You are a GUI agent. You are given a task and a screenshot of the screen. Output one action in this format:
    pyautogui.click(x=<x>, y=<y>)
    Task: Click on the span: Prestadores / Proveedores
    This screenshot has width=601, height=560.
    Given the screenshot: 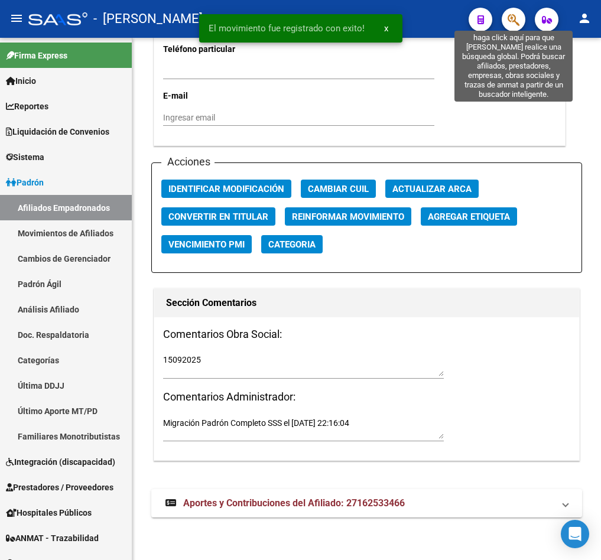 What is the action you would take?
    pyautogui.click(x=60, y=487)
    